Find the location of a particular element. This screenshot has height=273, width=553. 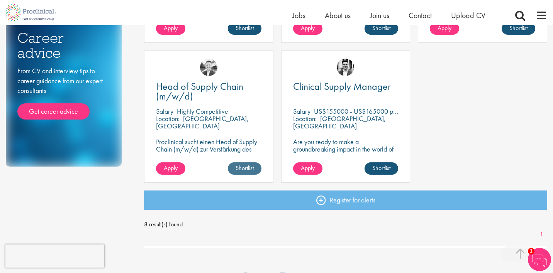

p: Proclinical sucht einen Head of Supply Chain (m/w/d) zur Verstärkung des Teams unseres Kunden in ... is located at coordinates (209, 153).